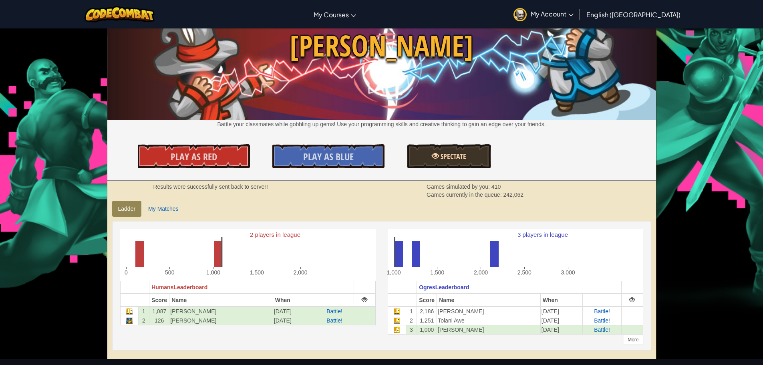 The height and width of the screenshot is (365, 763). What do you see at coordinates (127, 209) in the screenshot?
I see `a: Ladder` at bounding box center [127, 209].